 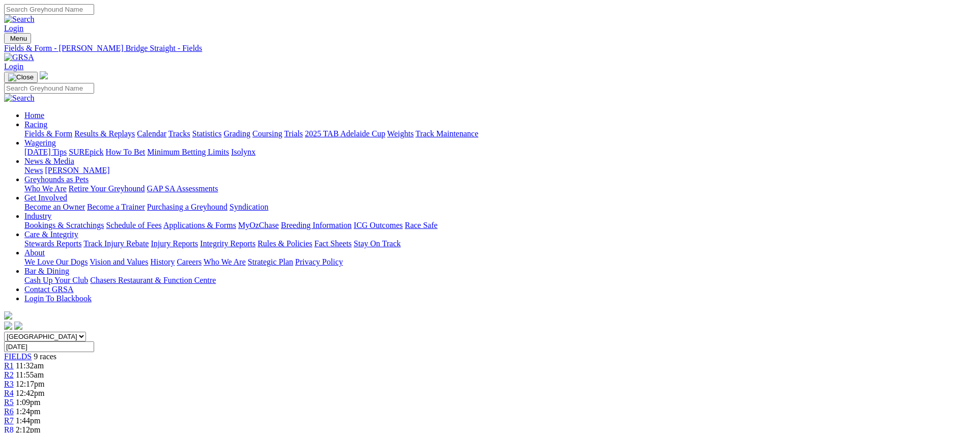 I want to click on a: Wagering, so click(x=40, y=142).